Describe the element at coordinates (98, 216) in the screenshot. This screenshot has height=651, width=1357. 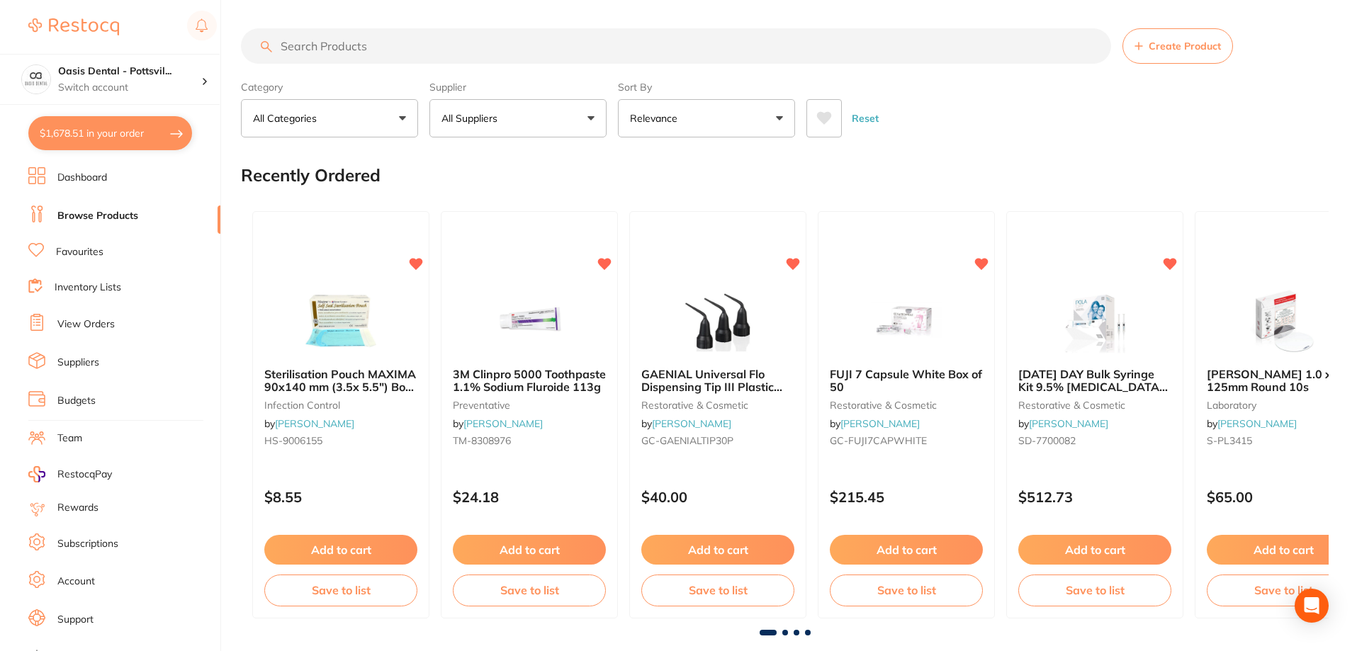
I see `a: Browse Products` at that location.